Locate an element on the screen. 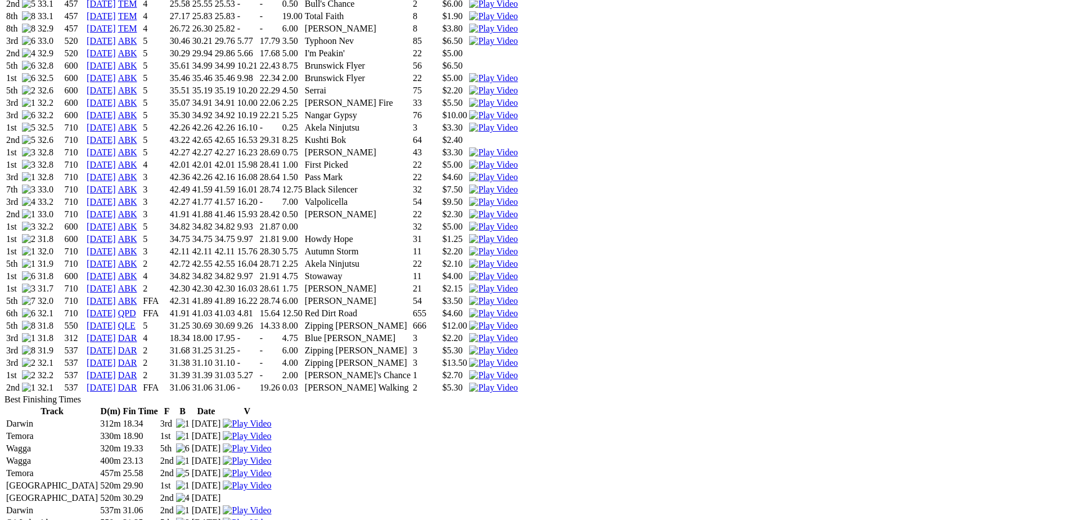 The image size is (1067, 520). td: 4 is located at coordinates (155, 29).